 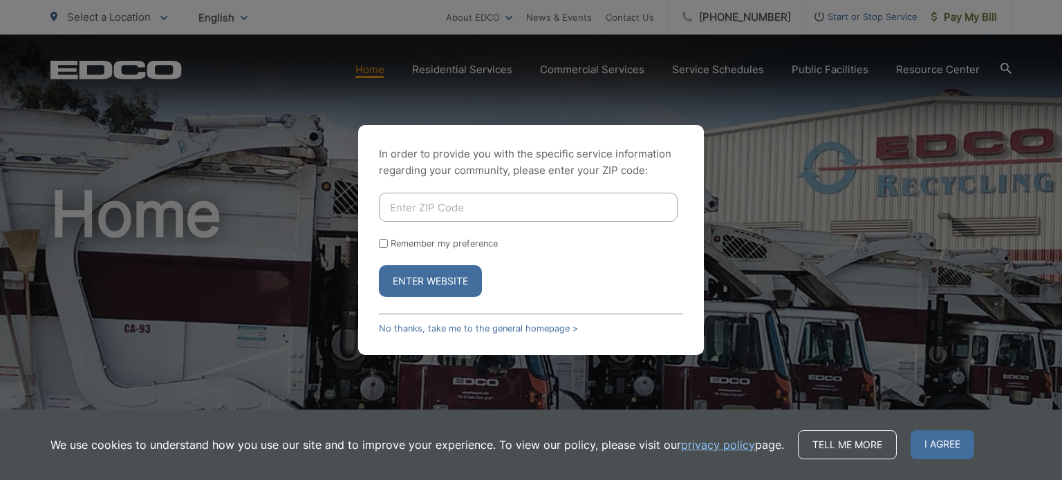 I want to click on button: Enter Website, so click(x=430, y=281).